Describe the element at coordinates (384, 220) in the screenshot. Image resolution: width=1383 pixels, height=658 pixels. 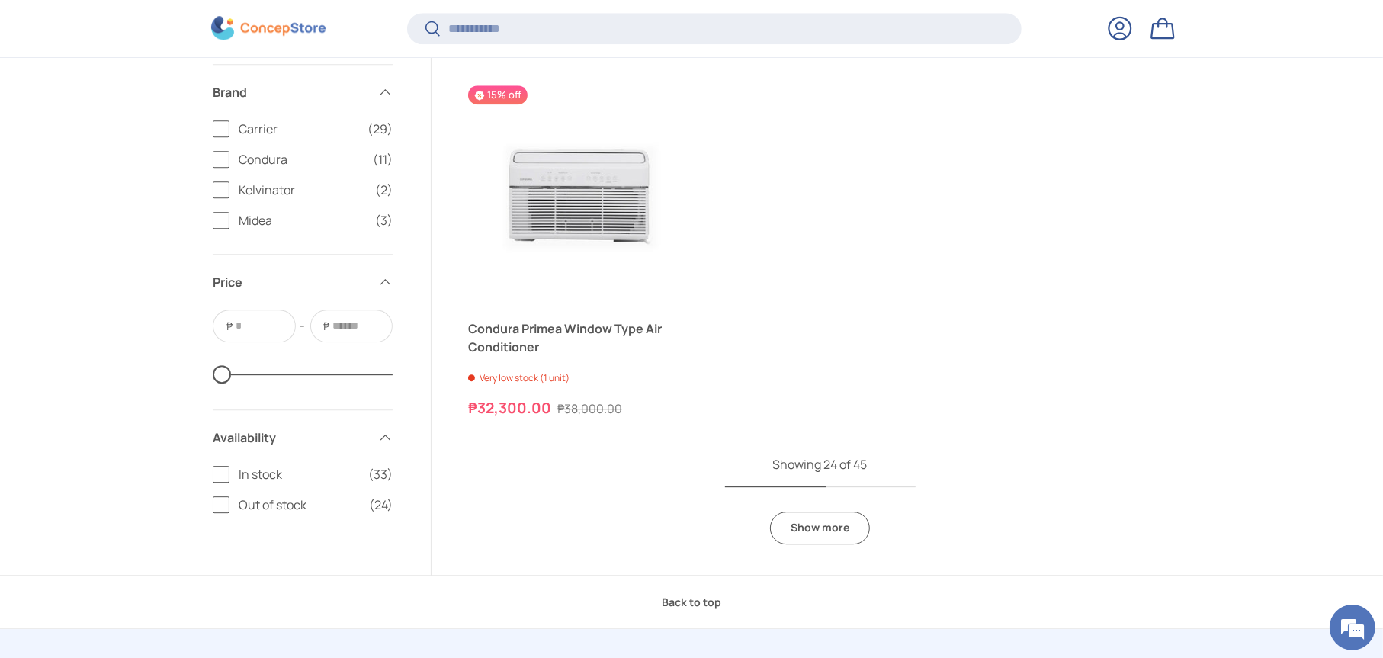
I see `span: (3)` at that location.